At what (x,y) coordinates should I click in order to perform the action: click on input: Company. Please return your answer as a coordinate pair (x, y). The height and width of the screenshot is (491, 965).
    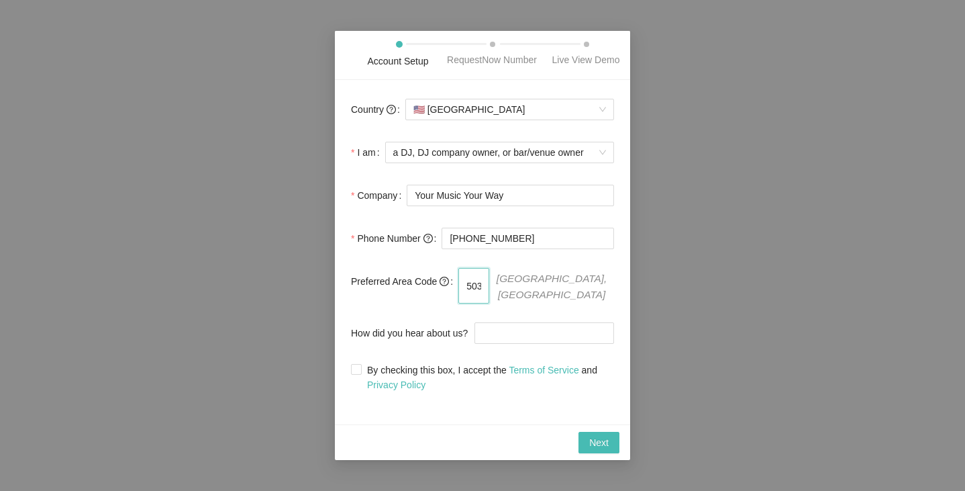
    Looking at the image, I should click on (510, 195).